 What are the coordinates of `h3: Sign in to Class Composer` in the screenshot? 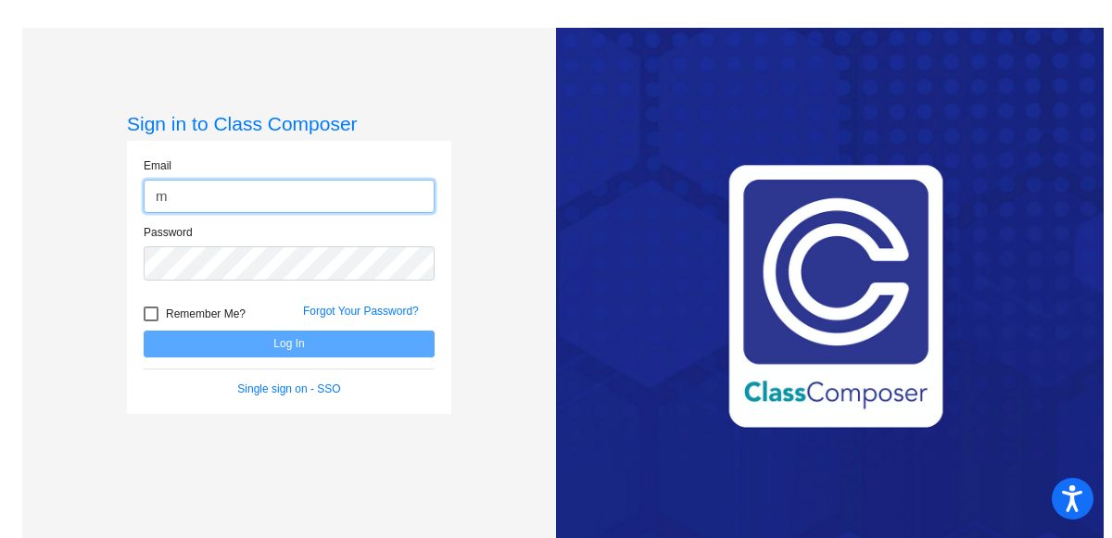 It's located at (289, 123).